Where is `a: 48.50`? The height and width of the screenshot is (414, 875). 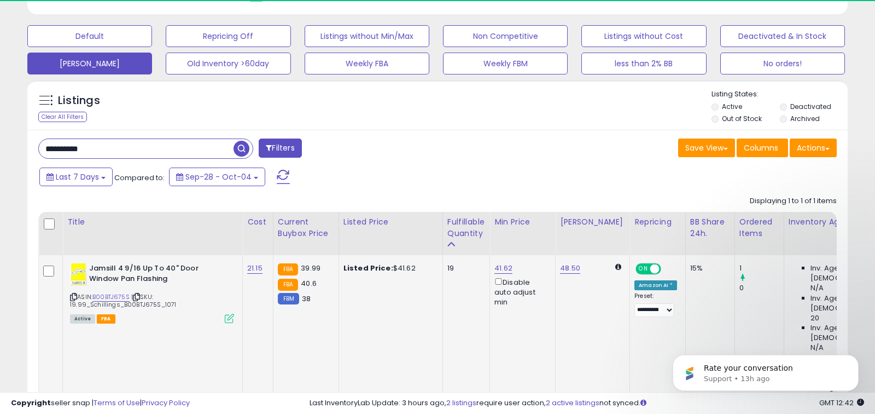
a: 48.50 is located at coordinates (570, 268).